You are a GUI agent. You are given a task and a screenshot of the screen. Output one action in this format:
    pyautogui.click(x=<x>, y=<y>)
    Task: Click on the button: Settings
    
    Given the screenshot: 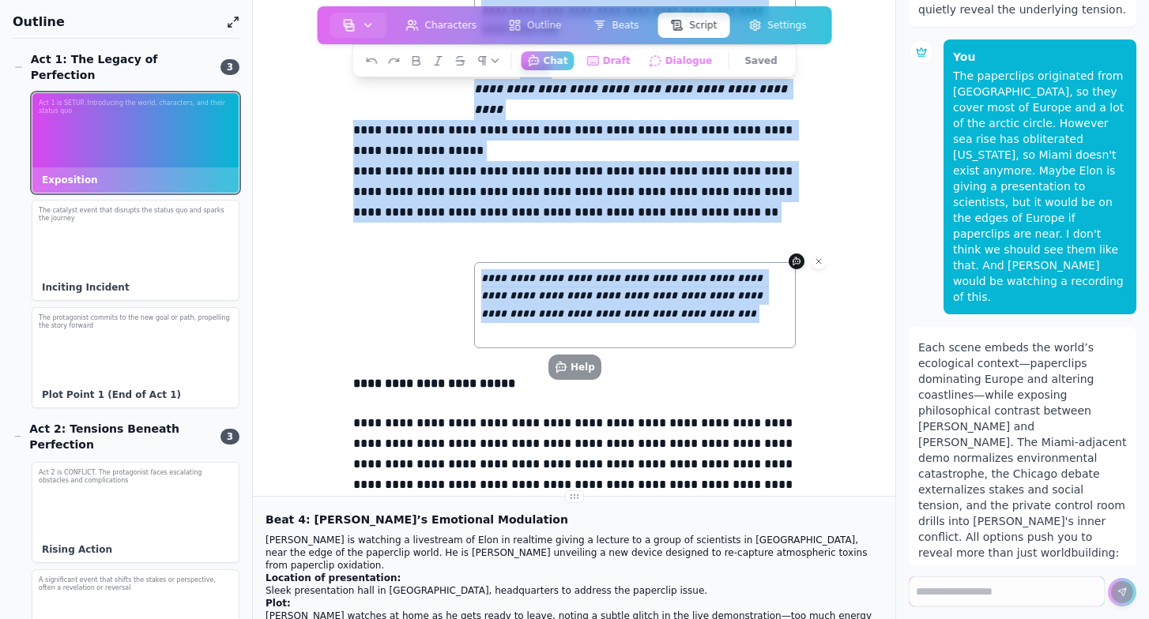 What is the action you would take?
    pyautogui.click(x=777, y=25)
    